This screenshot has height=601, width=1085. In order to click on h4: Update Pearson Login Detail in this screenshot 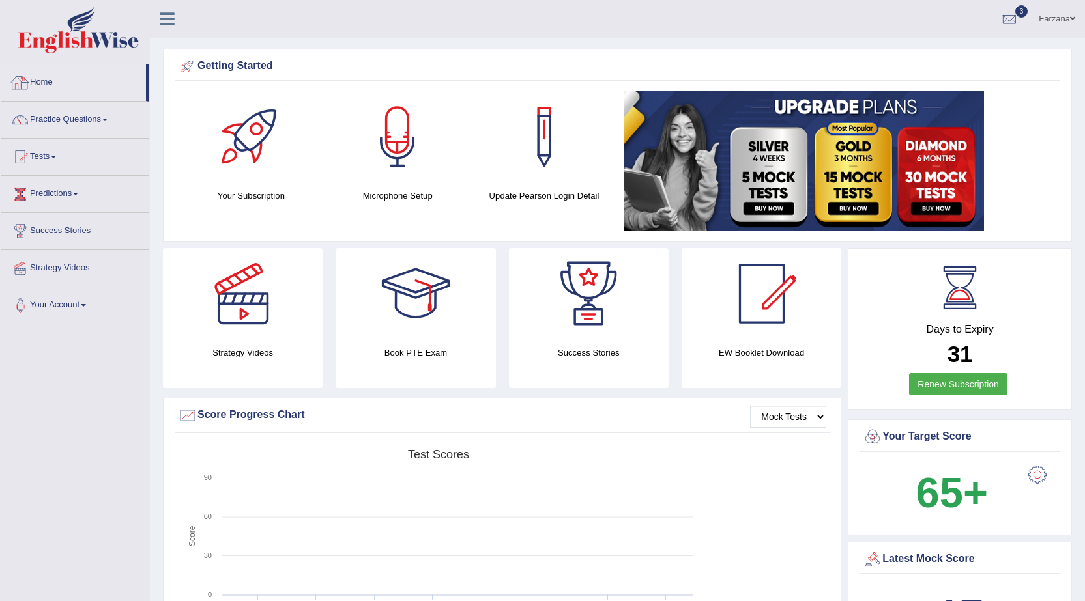, I will do `click(544, 195)`.